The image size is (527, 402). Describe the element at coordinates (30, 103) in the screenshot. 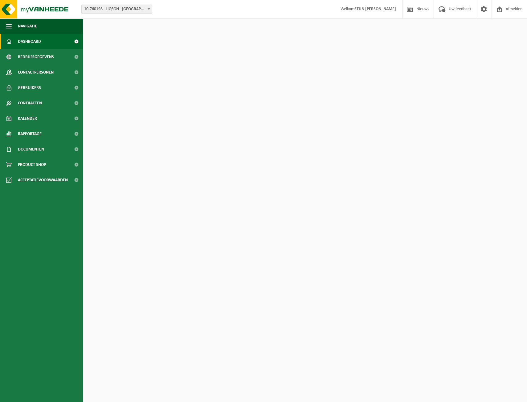

I see `span: Contracten` at that location.